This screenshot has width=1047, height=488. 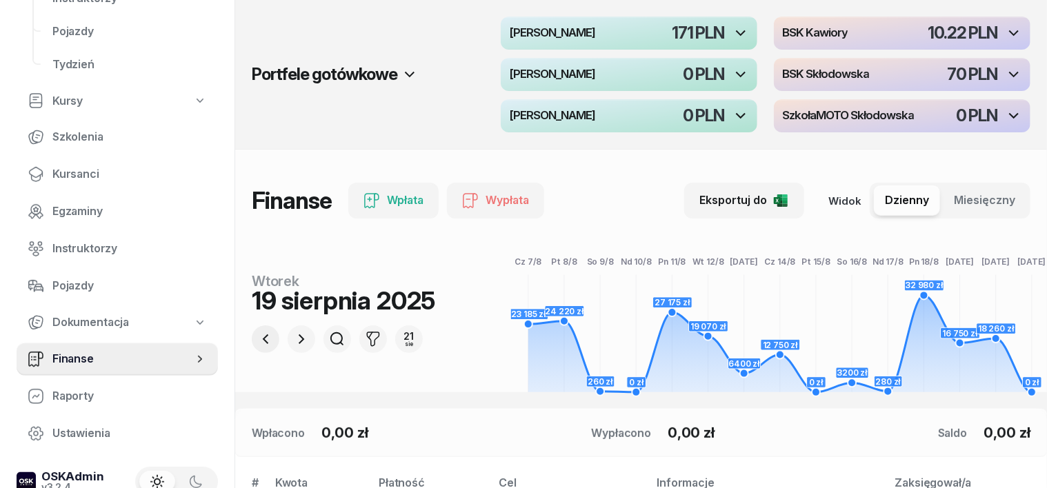 I want to click on tspan: Nd 17/8, so click(x=888, y=261).